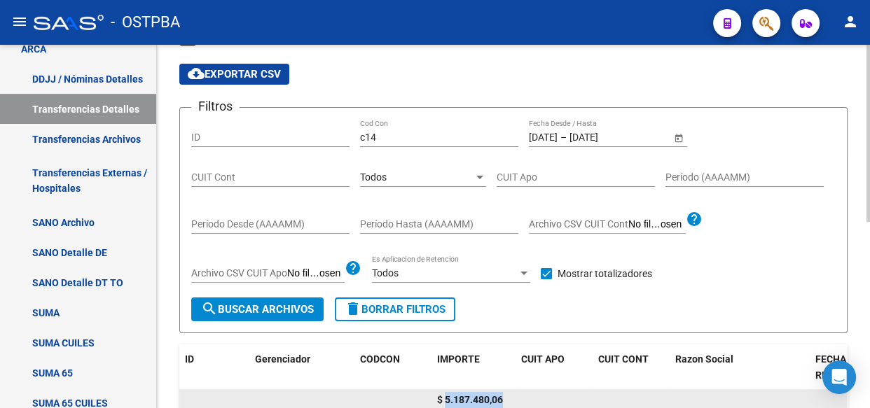 This screenshot has height=408, width=870. What do you see at coordinates (470, 400) in the screenshot?
I see `span: $ 5.187.480,06` at bounding box center [470, 400].